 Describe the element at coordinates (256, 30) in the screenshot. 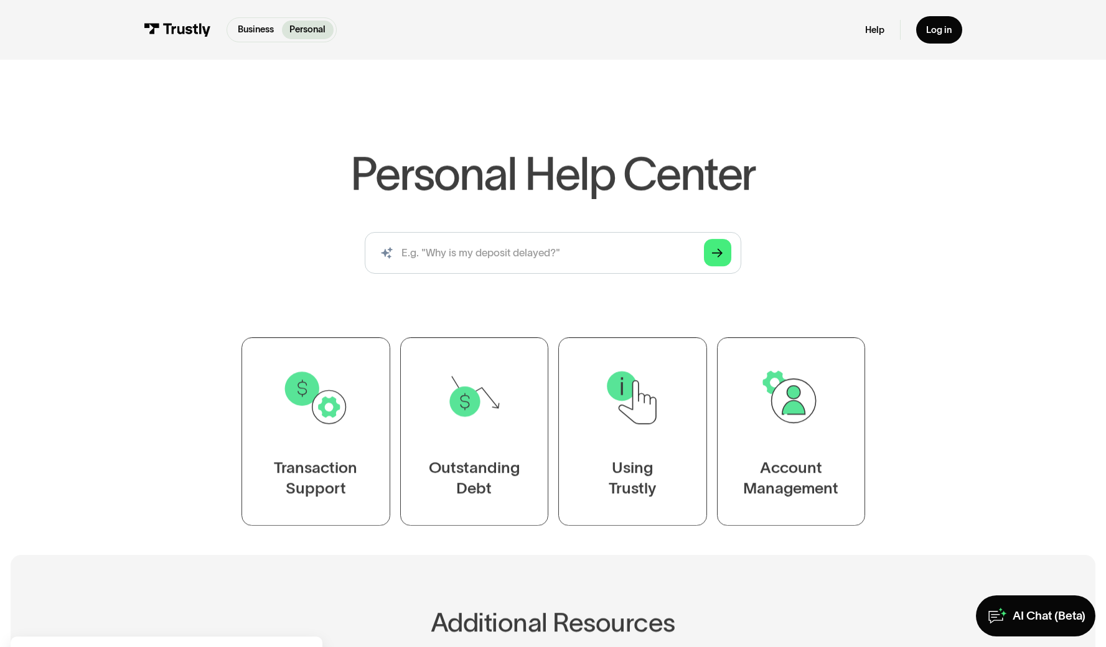

I see `p: Business` at that location.